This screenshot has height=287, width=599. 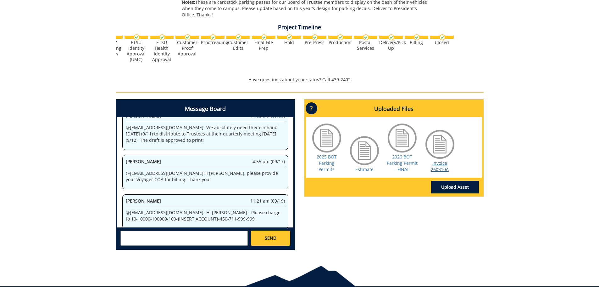 I want to click on div: Production, so click(x=340, y=42).